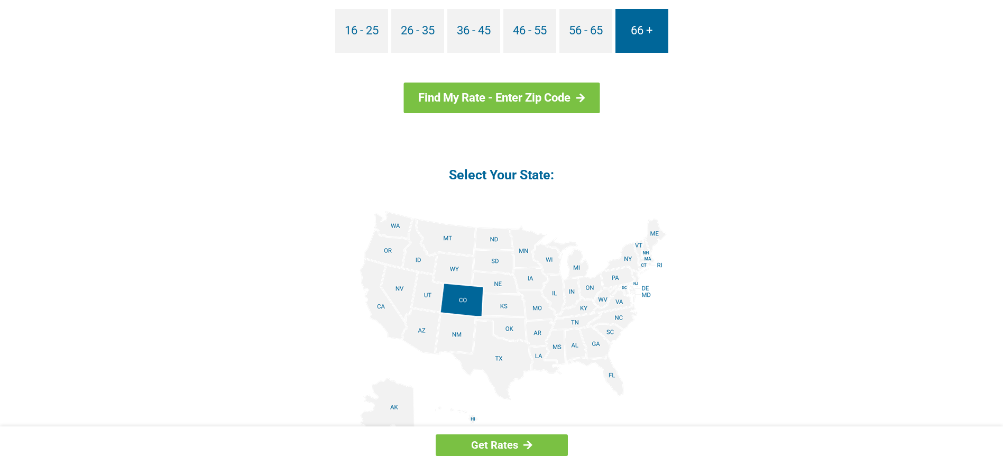 This screenshot has width=1003, height=464. Describe the element at coordinates (586, 31) in the screenshot. I see `a: 56 - 65` at that location.